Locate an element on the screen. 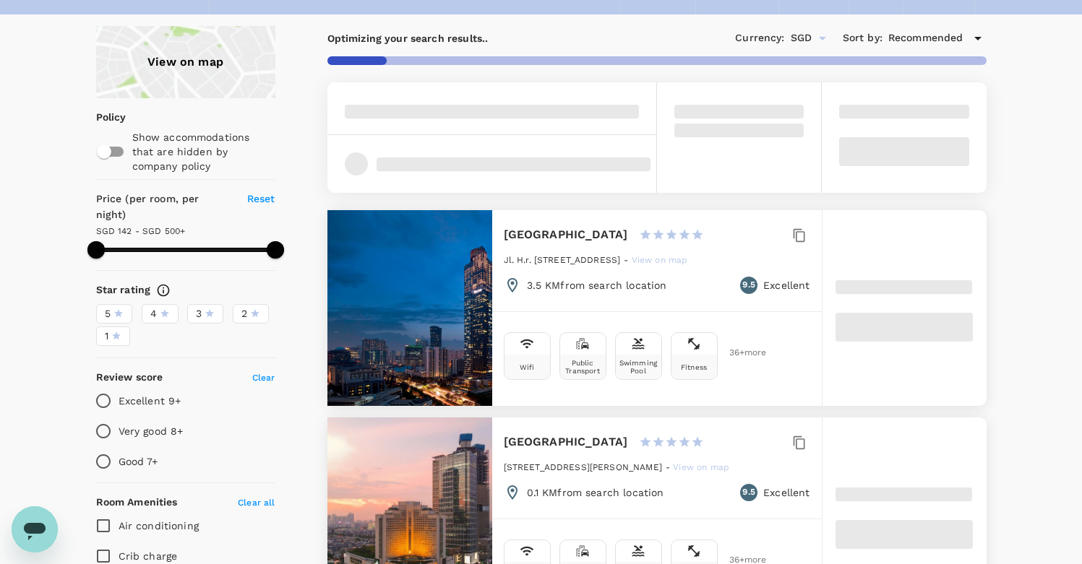 This screenshot has width=1082, height=564. button: Open is located at coordinates (822, 38).